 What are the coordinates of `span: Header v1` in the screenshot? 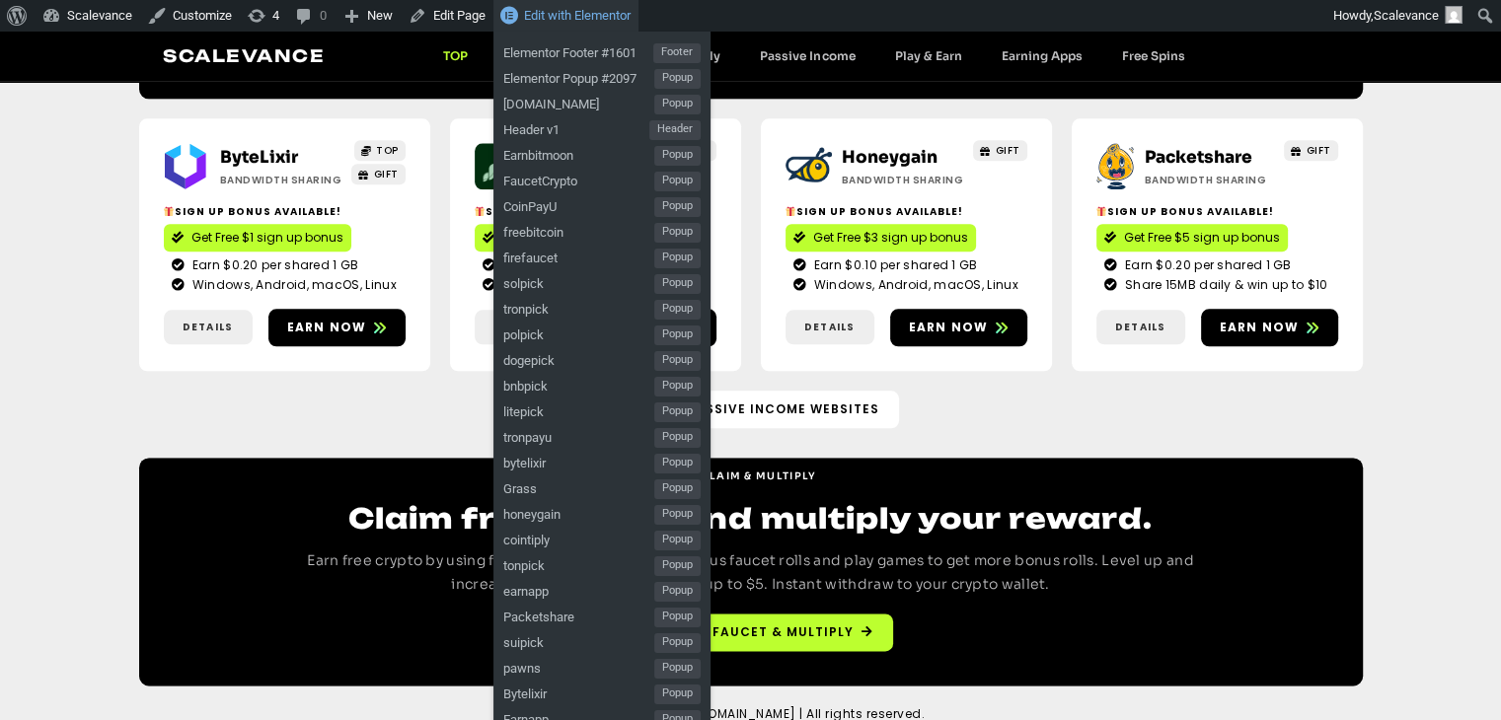 It's located at (576, 127).